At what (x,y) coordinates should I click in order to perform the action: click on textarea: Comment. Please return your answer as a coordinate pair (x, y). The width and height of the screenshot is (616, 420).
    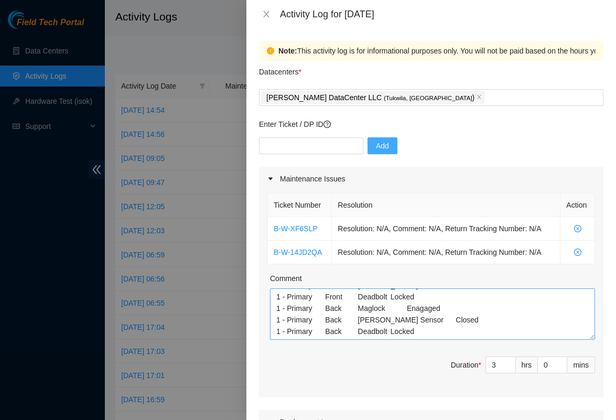
    Looking at the image, I should click on (432, 314).